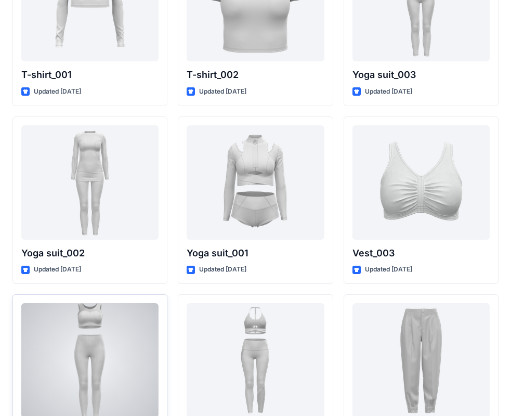  Describe the element at coordinates (421, 75) in the screenshot. I see `p: Yoga suit_003` at that location.